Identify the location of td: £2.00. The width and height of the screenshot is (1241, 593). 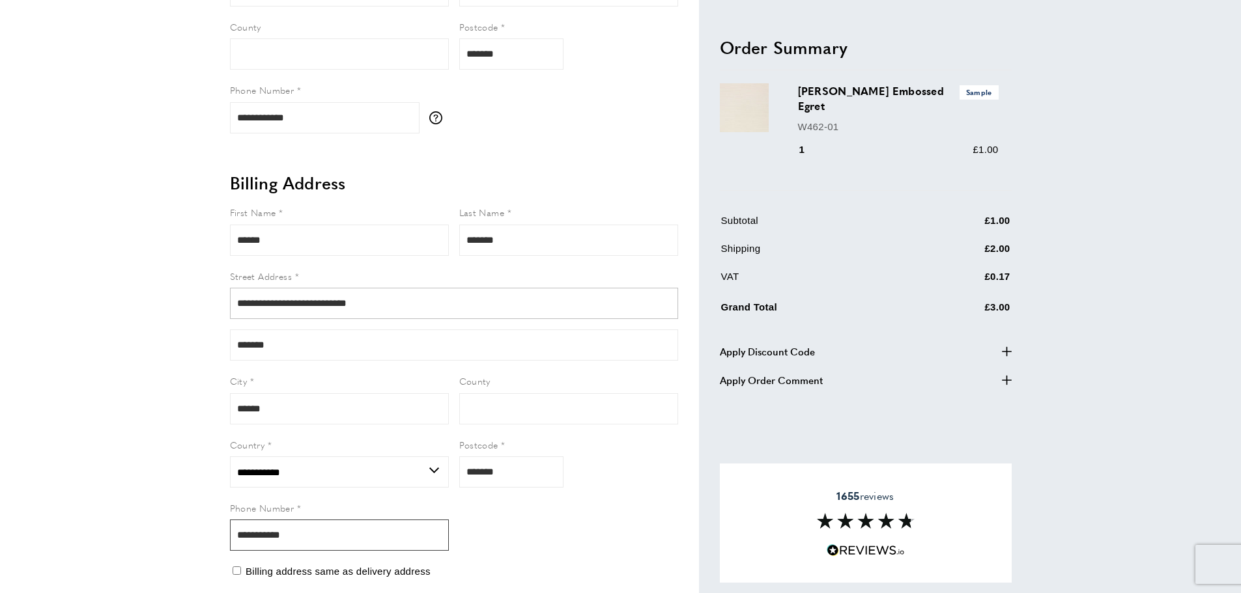
(965, 253).